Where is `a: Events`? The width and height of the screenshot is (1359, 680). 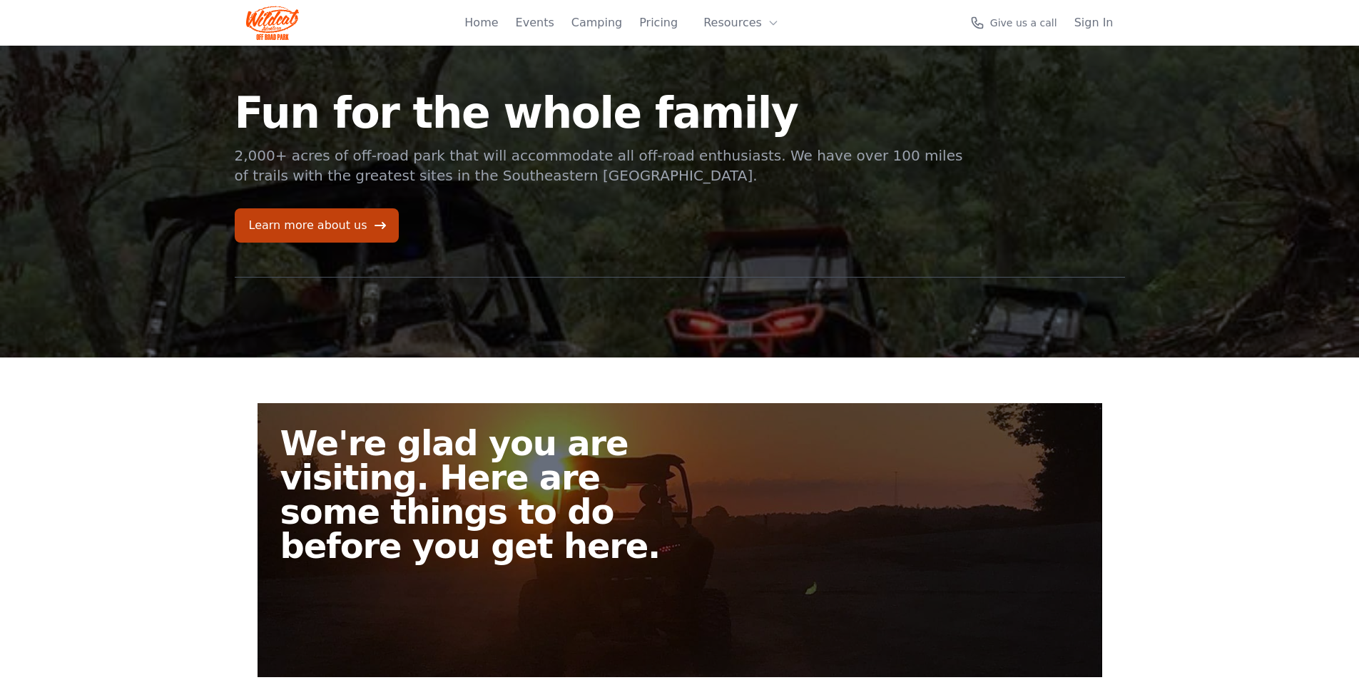 a: Events is located at coordinates (535, 23).